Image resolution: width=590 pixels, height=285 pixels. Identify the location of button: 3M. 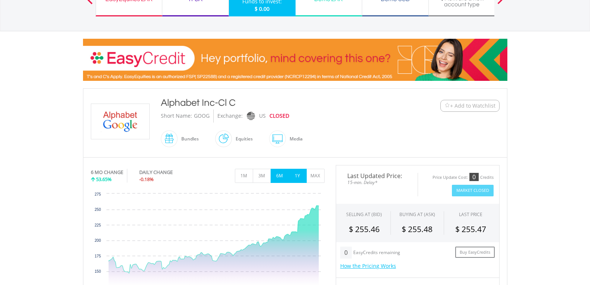
(262, 176).